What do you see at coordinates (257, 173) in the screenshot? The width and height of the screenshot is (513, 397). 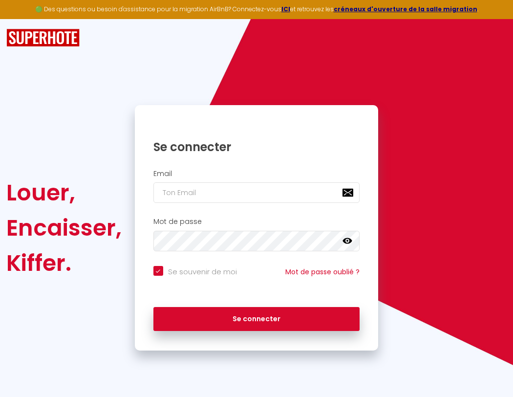 I see `h2: Email` at bounding box center [257, 173].